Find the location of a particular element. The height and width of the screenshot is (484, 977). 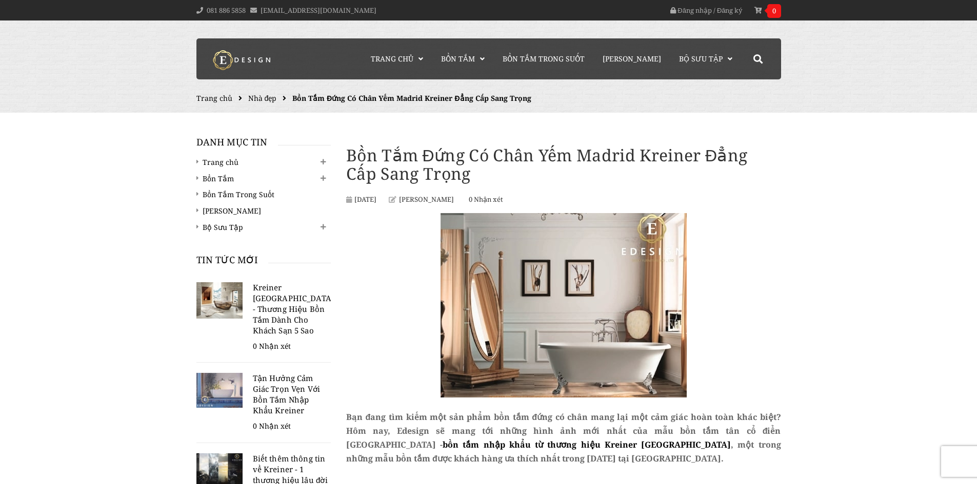

span: Danh mục tin is located at coordinates (232, 142).